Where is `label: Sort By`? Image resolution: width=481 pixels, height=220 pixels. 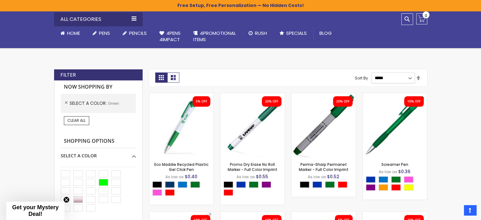 label: Sort By is located at coordinates (361, 77).